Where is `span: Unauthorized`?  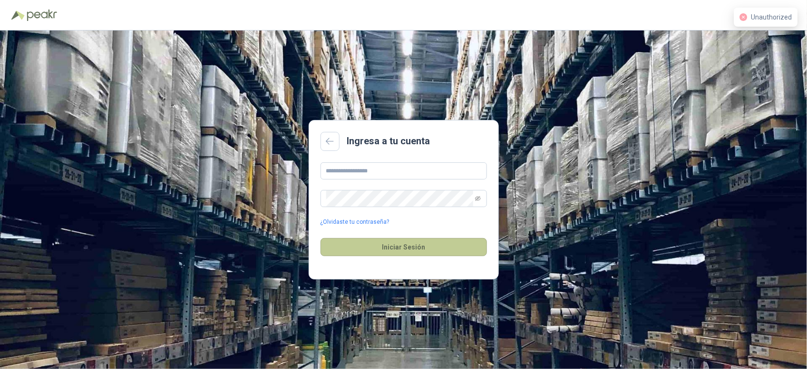 span: Unauthorized is located at coordinates (772, 17).